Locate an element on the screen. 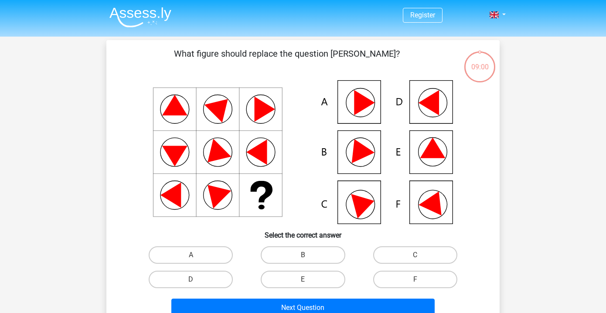 The image size is (606, 313). img: Assessly is located at coordinates (140, 17).